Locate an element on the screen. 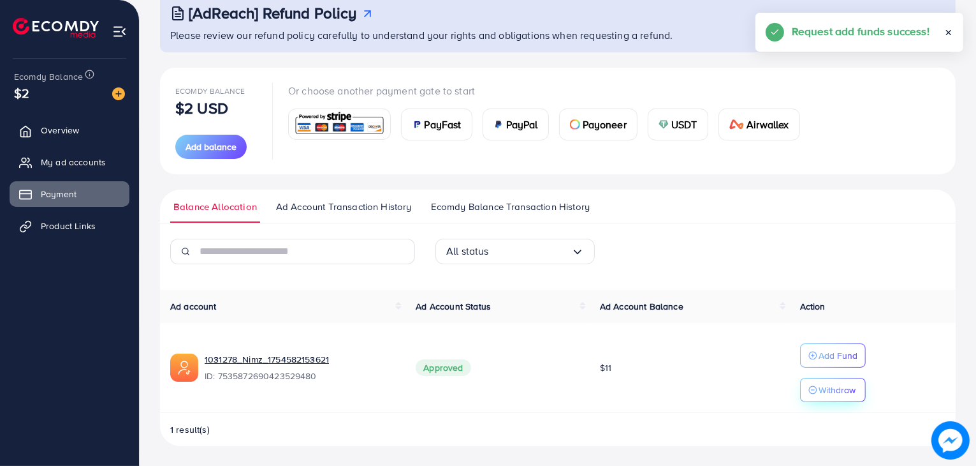  a: cardPayFast is located at coordinates (437, 124).